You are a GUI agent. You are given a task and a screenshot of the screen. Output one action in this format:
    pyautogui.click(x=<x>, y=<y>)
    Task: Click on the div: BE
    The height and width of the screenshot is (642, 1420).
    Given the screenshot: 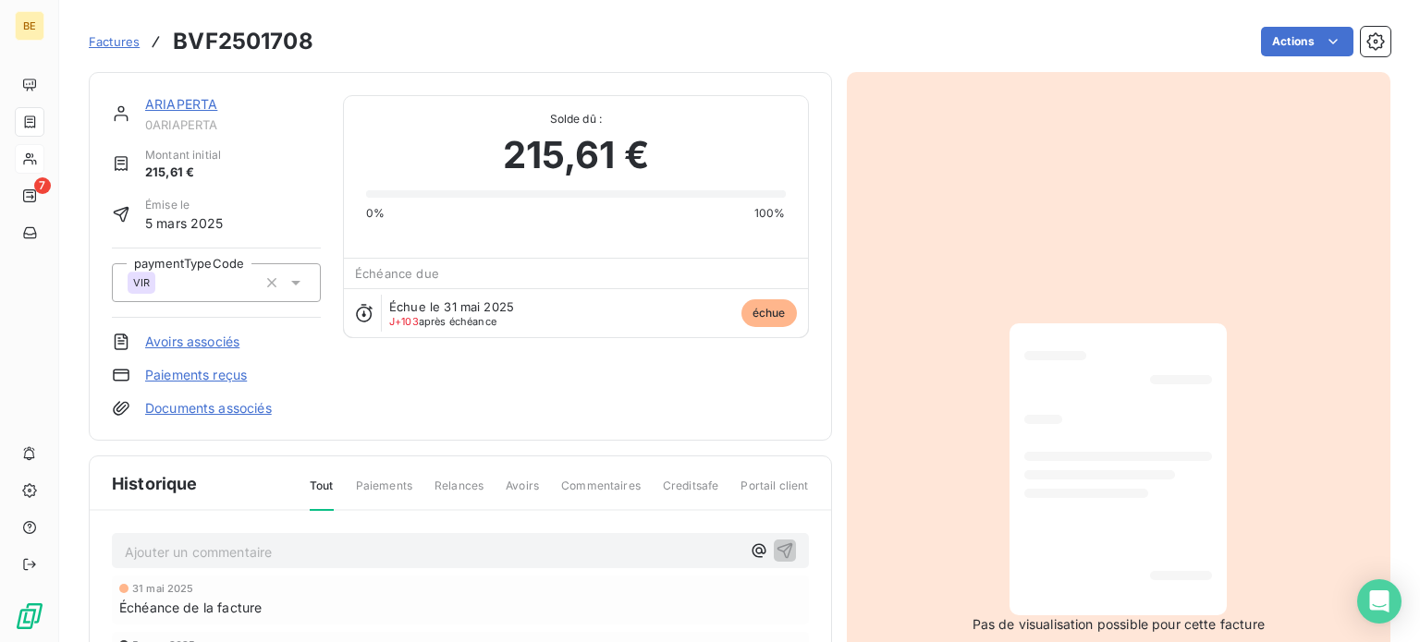 What is the action you would take?
    pyautogui.click(x=30, y=26)
    